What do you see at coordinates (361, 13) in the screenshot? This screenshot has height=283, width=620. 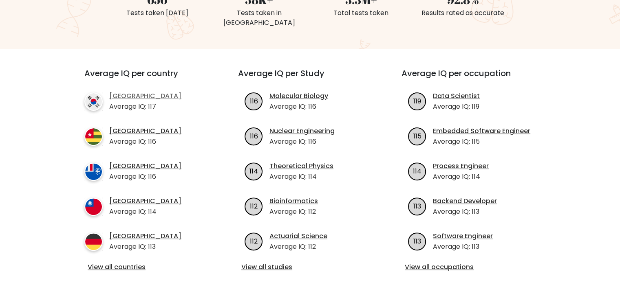 I see `div: Total tests taken` at bounding box center [361, 13].